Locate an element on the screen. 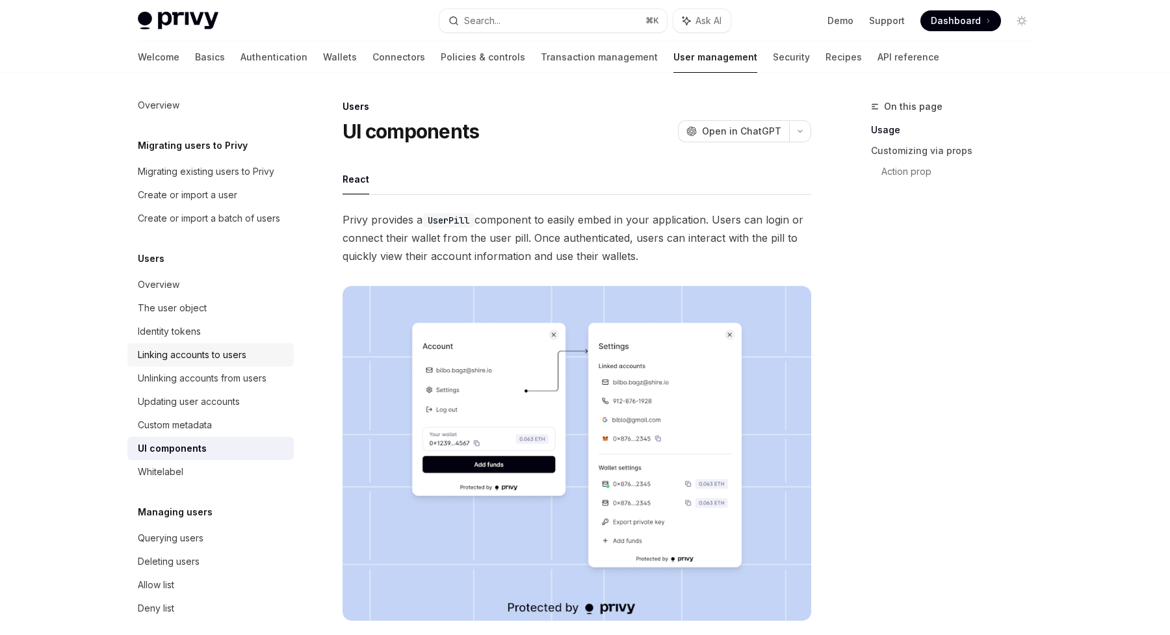  a: Welcome is located at coordinates (159, 57).